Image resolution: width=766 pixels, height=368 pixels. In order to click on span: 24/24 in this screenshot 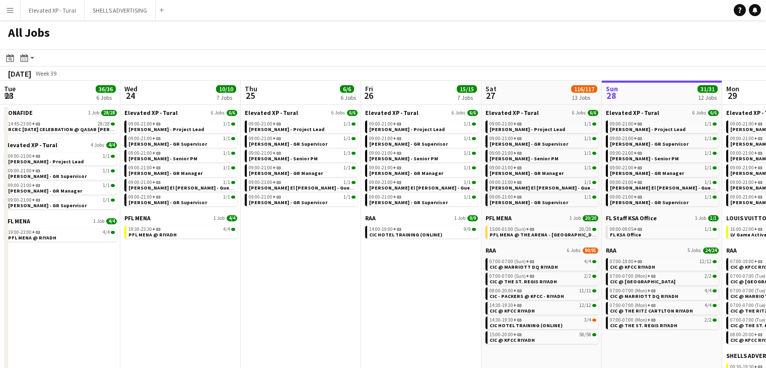, I will do `click(711, 250)`.